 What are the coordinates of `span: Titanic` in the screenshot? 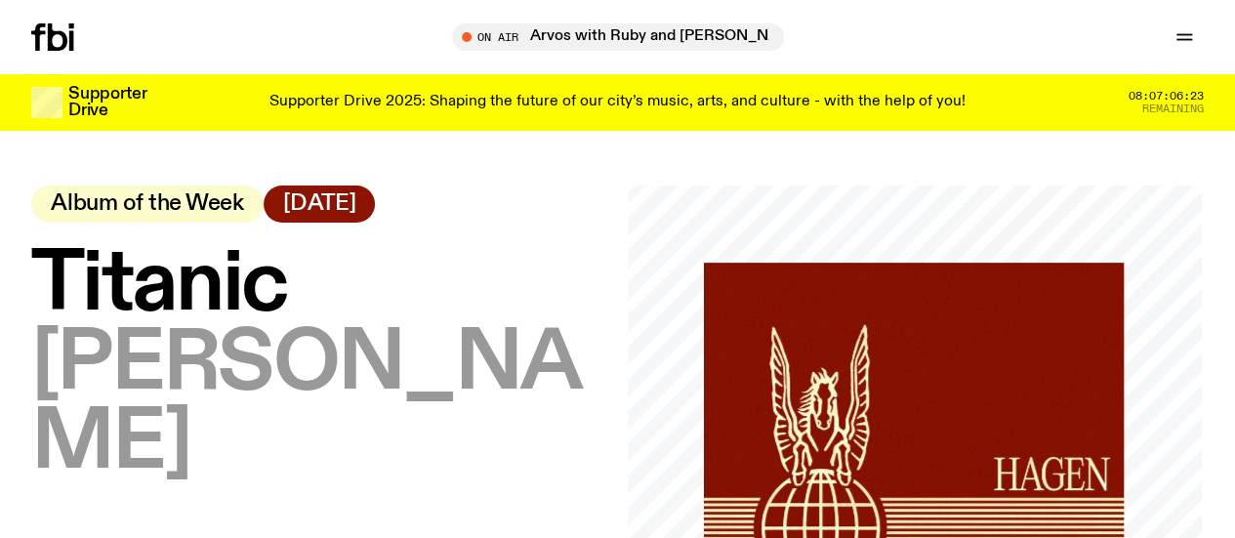 It's located at (159, 285).